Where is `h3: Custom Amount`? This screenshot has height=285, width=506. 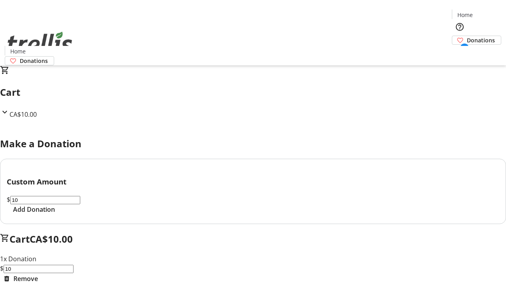
h3: Custom Amount is located at coordinates (253, 181).